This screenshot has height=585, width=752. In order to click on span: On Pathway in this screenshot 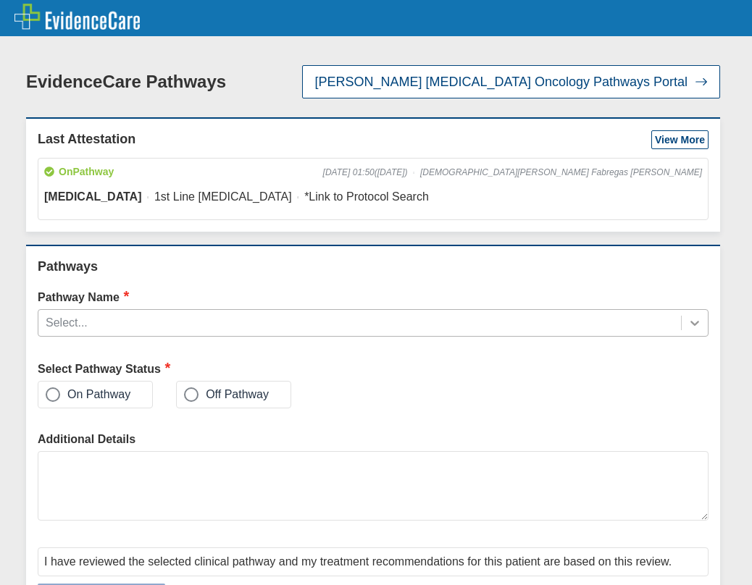, I will do `click(80, 172)`.